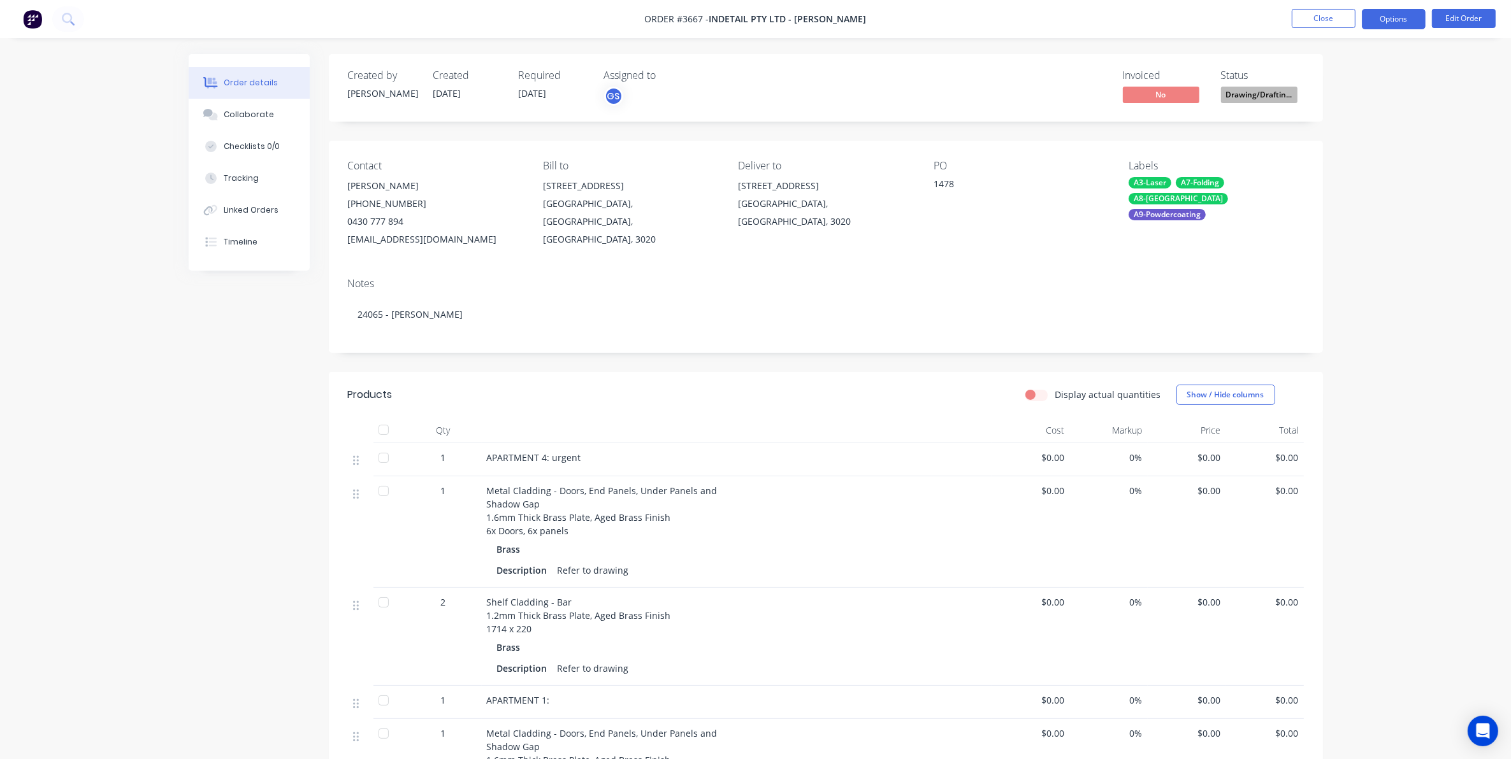 The width and height of the screenshot is (1511, 759). Describe the element at coordinates (614, 96) in the screenshot. I see `div: GS` at that location.